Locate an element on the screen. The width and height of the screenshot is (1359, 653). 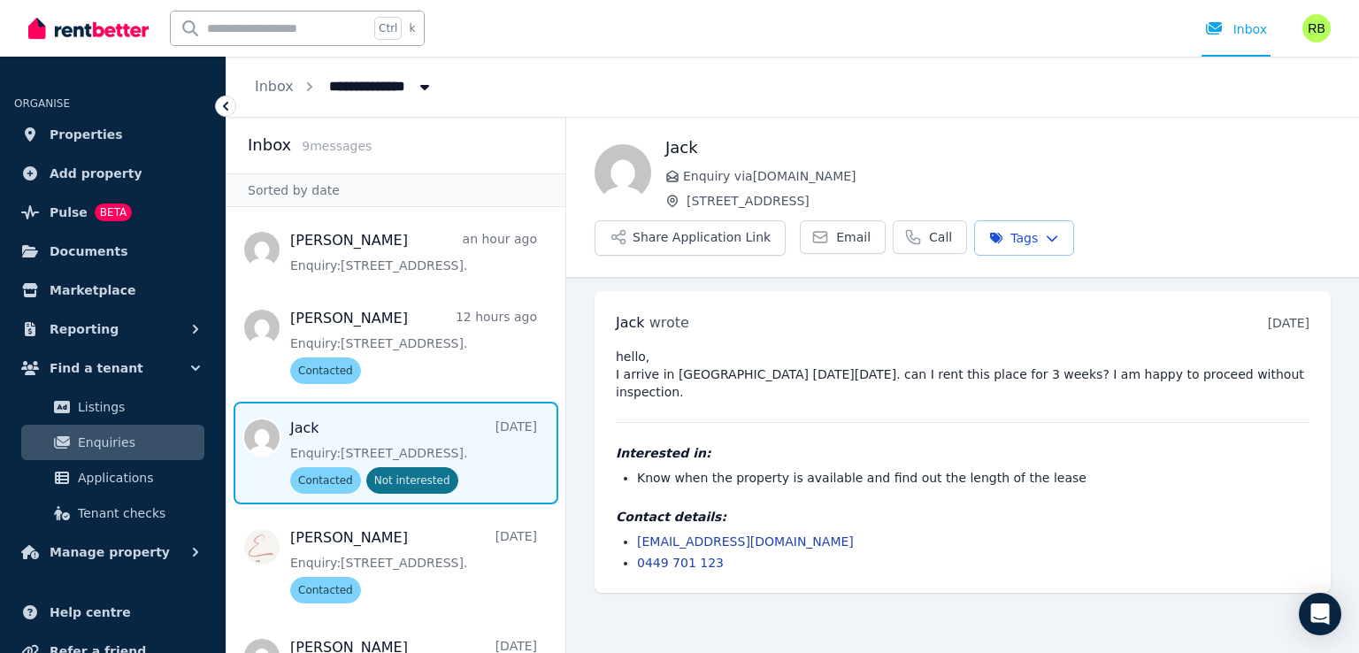
span: 9 message s is located at coordinates (336, 146).